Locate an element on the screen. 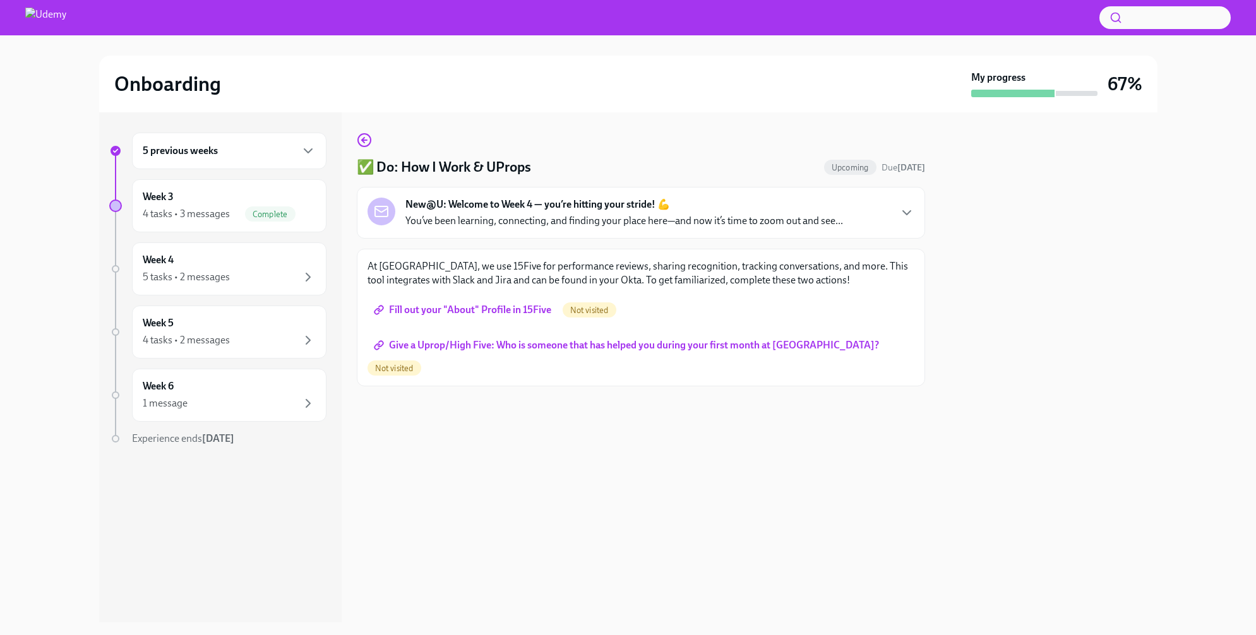 Image resolution: width=1256 pixels, height=635 pixels. span: Experience ends is located at coordinates (183, 438).